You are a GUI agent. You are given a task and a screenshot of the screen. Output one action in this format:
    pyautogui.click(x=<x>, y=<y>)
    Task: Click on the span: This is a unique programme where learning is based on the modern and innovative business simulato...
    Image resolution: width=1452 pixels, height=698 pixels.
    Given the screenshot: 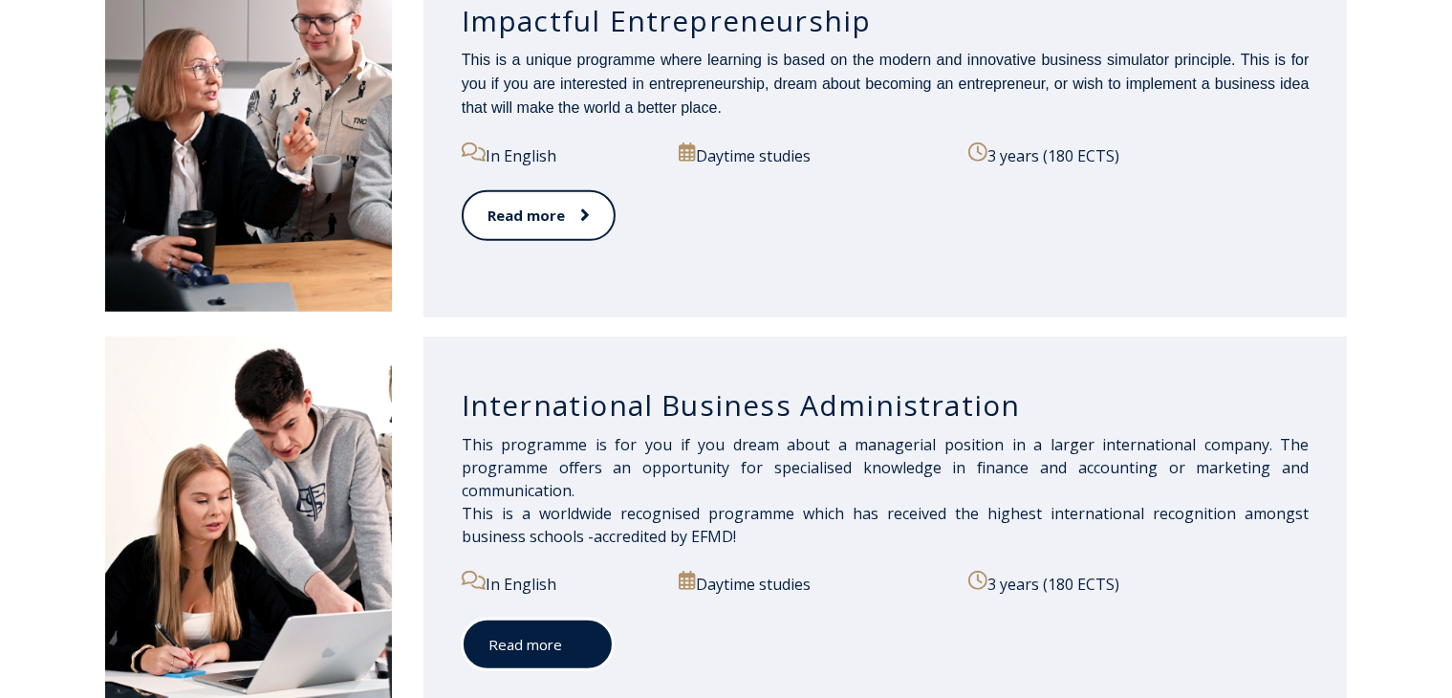 What is the action you would take?
    pyautogui.click(x=885, y=83)
    